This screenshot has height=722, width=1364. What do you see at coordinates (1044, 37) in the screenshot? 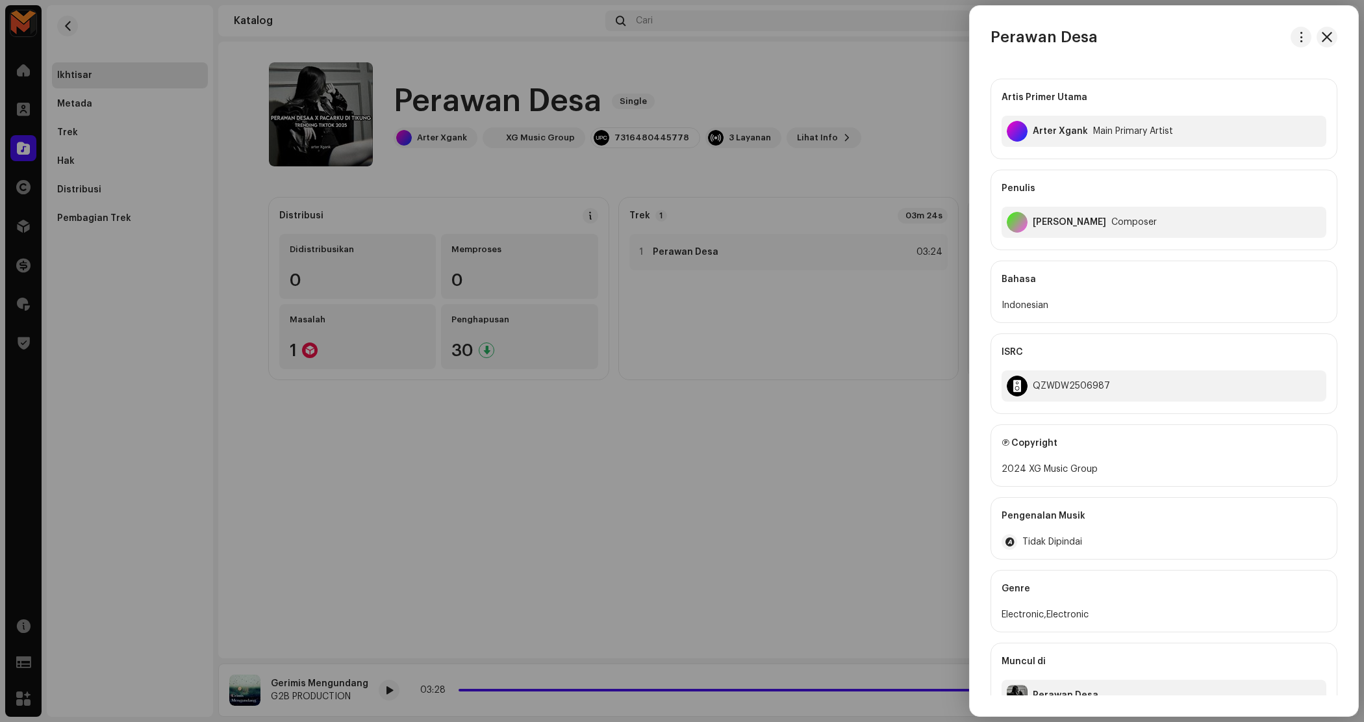
I see `h3: Perawan Desa` at bounding box center [1044, 37].